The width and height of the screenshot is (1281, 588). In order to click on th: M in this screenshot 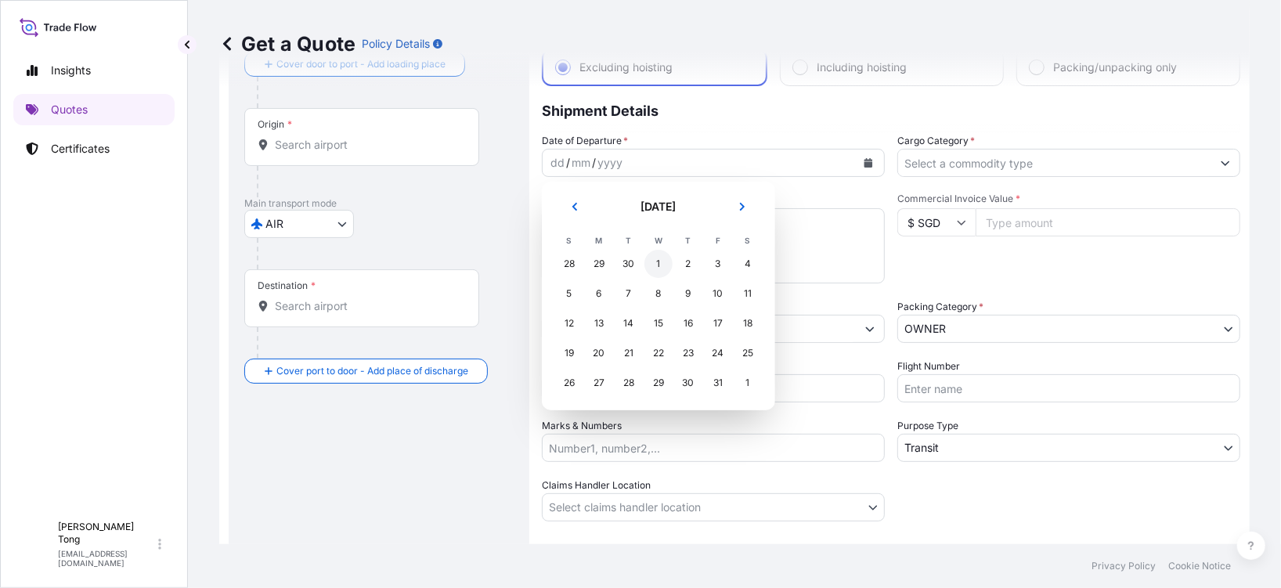, I will do `click(599, 240)`.